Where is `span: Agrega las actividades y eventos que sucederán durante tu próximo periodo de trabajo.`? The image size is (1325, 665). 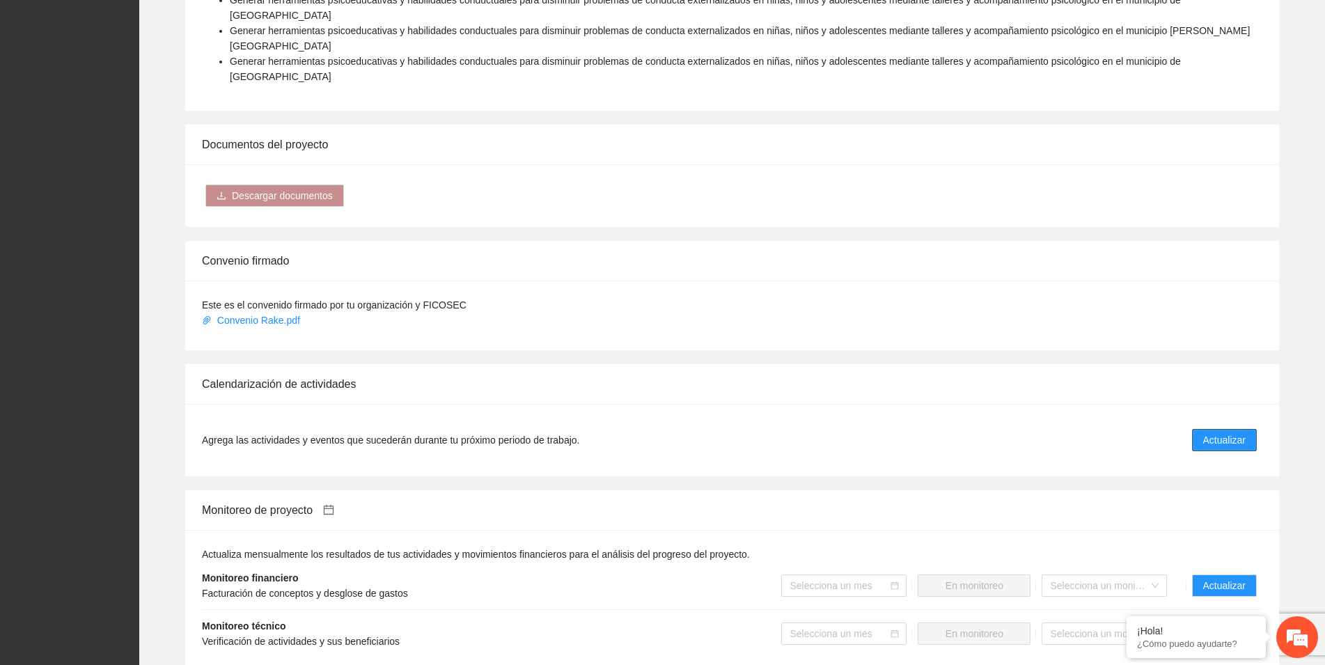
span: Agrega las actividades y eventos que sucederán durante tu próximo periodo de trabajo. is located at coordinates (391, 440).